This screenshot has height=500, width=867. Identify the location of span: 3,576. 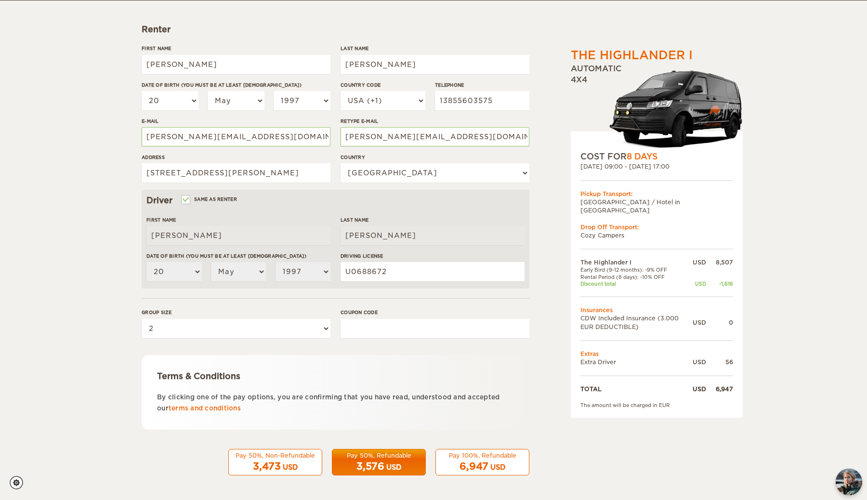
(370, 466).